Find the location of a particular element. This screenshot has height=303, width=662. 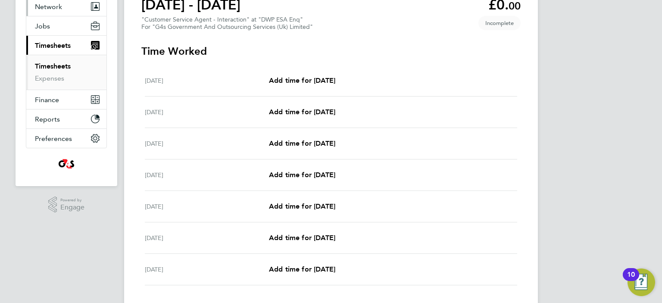

a: Powered byEngage is located at coordinates (66, 205).